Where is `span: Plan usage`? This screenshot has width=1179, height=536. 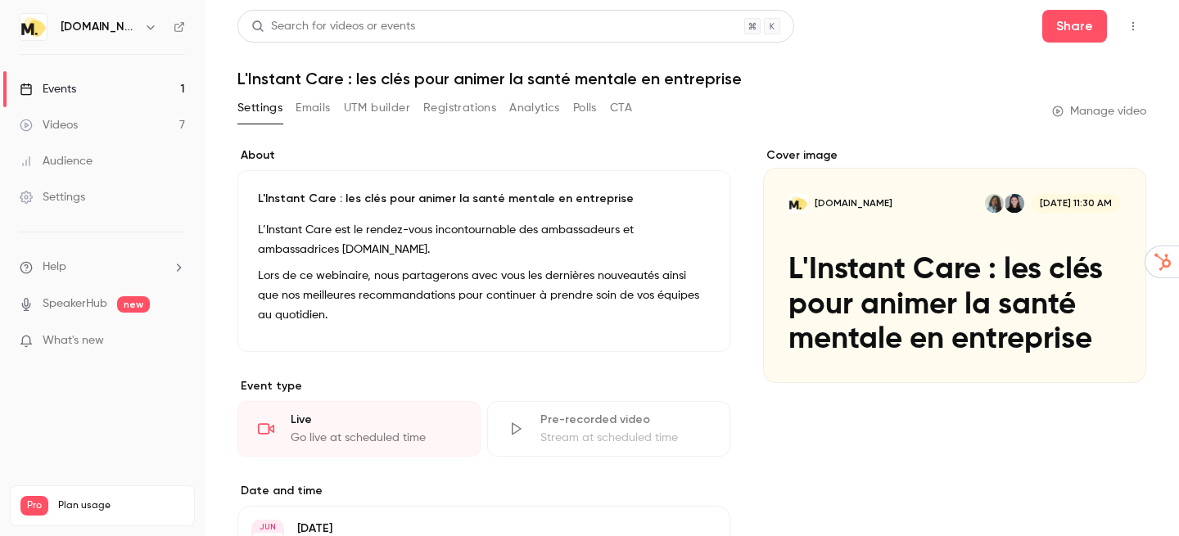
span: Plan usage is located at coordinates (121, 506).